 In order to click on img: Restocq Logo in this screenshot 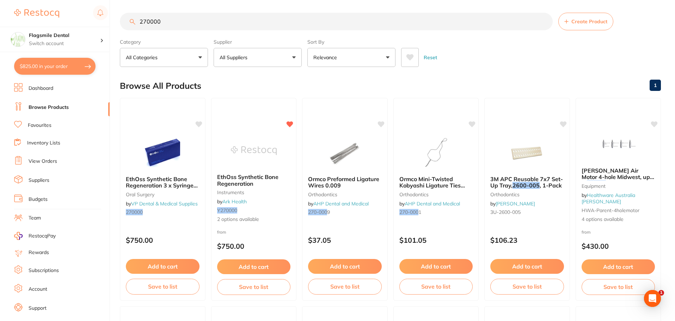, I will do `click(37, 13)`.